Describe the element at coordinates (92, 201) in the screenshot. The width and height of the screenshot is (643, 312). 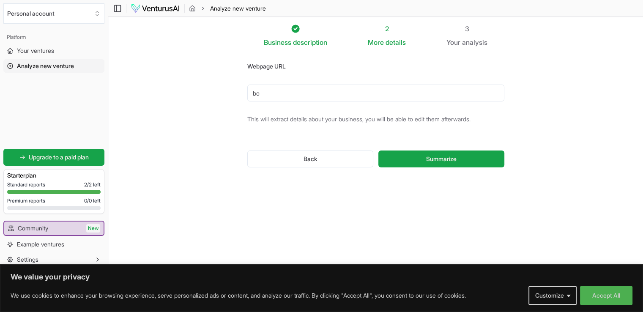
I see `span: 0 / 0 left` at that location.